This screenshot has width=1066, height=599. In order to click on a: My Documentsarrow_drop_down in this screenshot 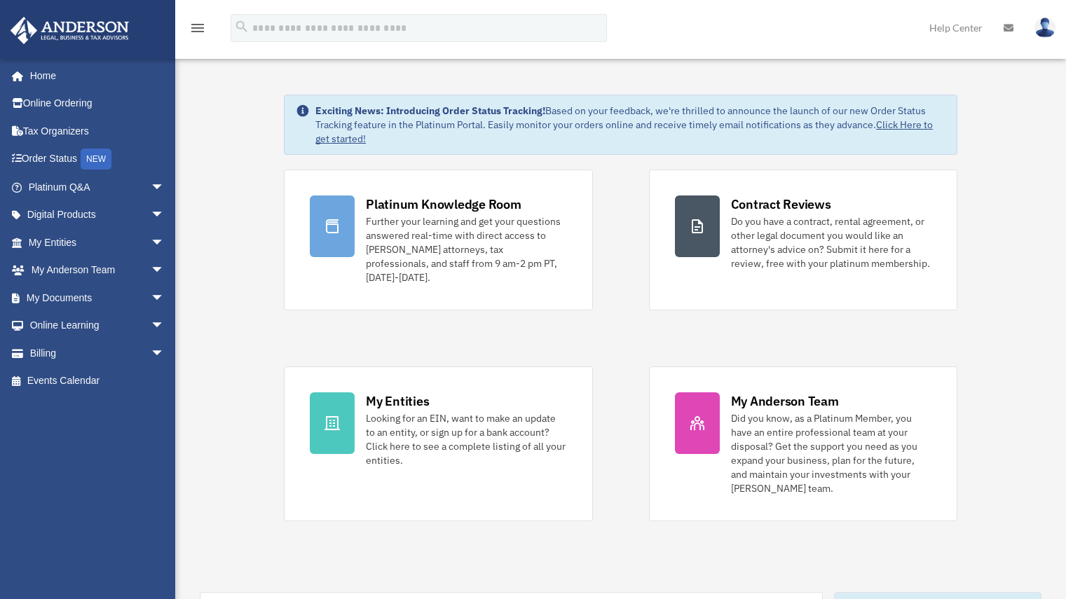, I will do `click(97, 298)`.